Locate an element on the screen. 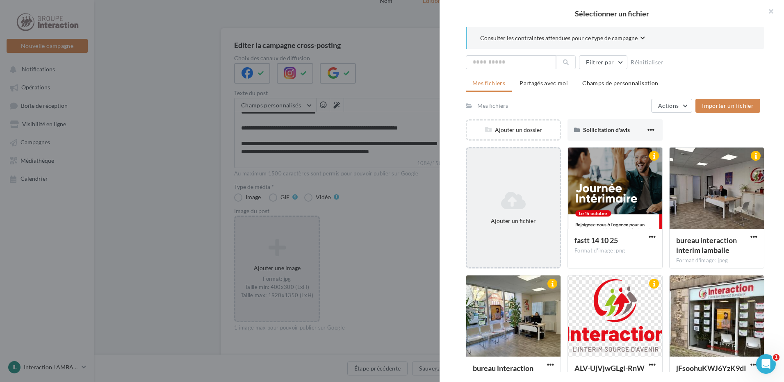 The height and width of the screenshot is (382, 784). span: fastt 14 10 25 is located at coordinates (596, 240).